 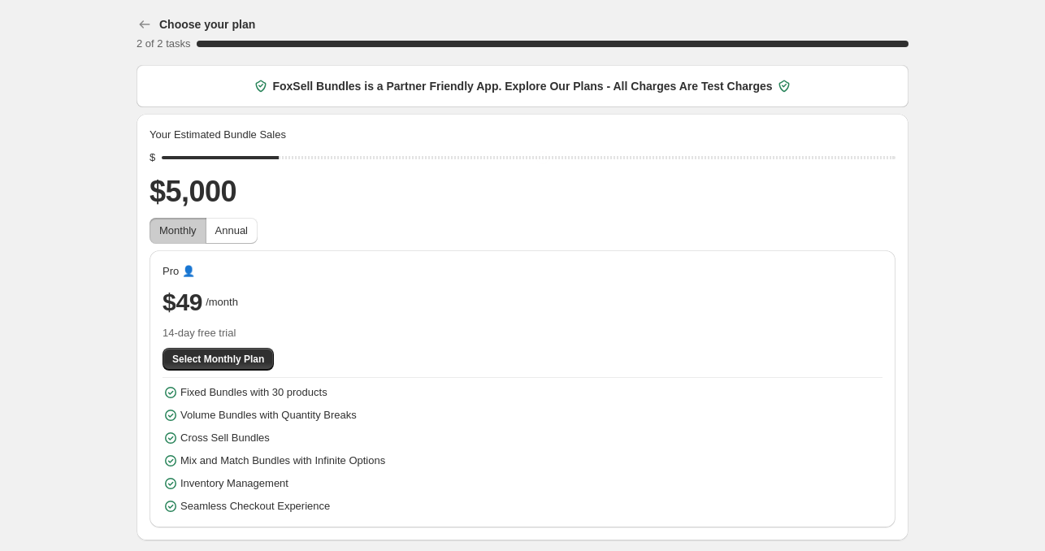 I want to click on span: Select Monthly Plan, so click(x=218, y=359).